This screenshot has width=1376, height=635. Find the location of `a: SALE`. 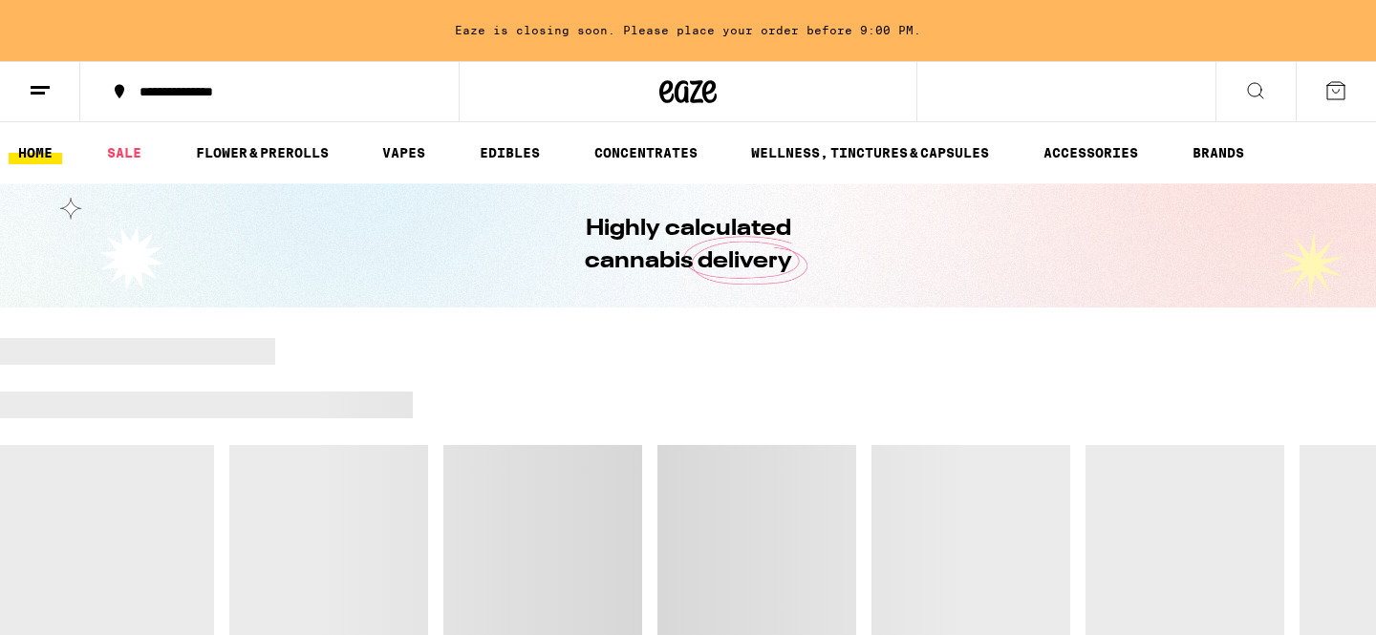

a: SALE is located at coordinates (124, 153).